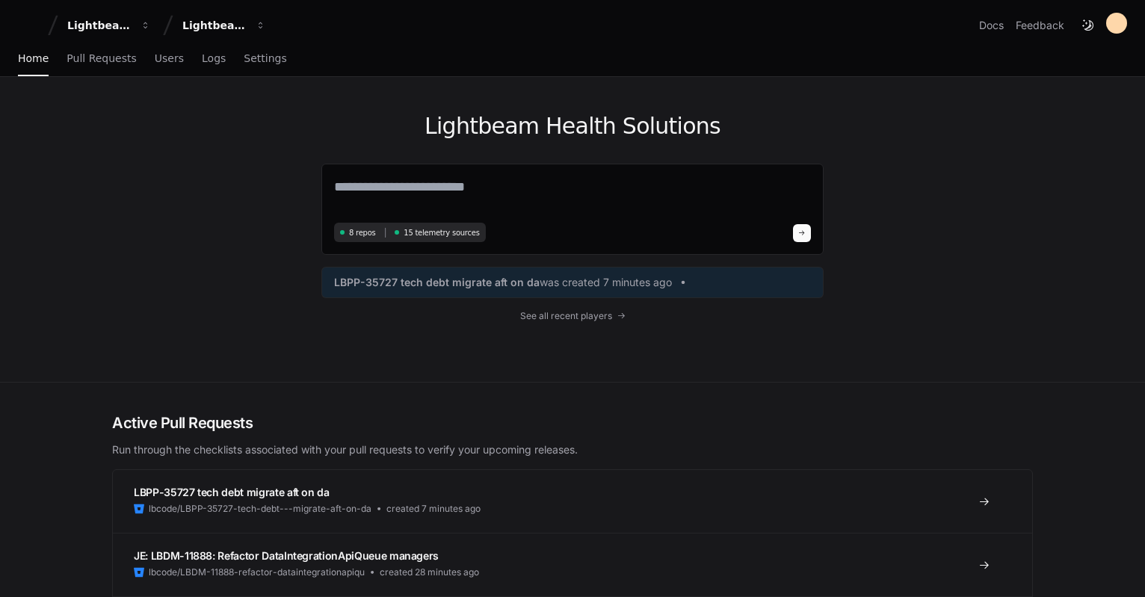 The height and width of the screenshot is (597, 1145). Describe the element at coordinates (264, 58) in the screenshot. I see `span: Settings` at that location.